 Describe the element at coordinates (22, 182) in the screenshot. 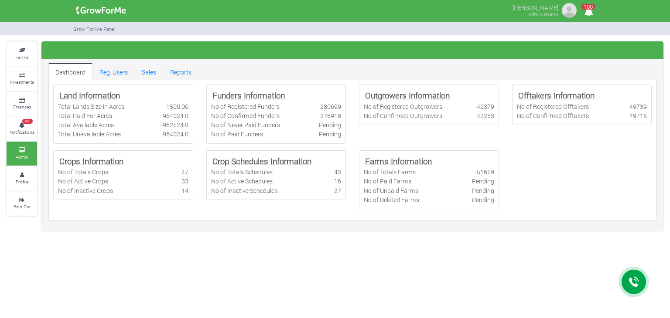

I see `small: Profile` at that location.